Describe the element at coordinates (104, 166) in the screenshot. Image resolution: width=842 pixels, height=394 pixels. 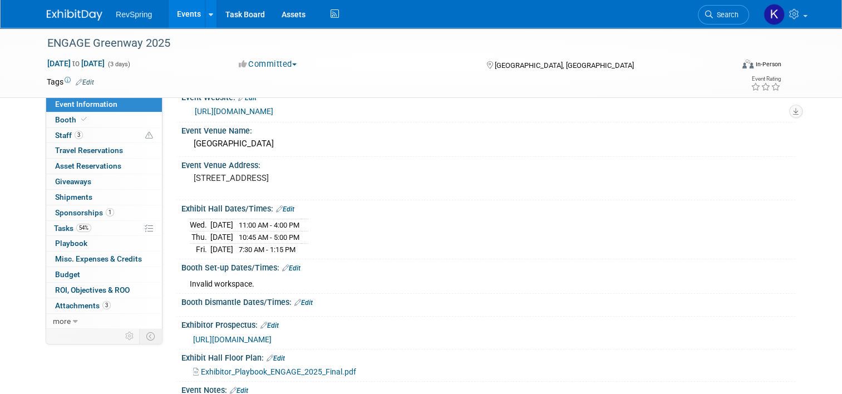
I see `a: Asset Reservations` at that location.